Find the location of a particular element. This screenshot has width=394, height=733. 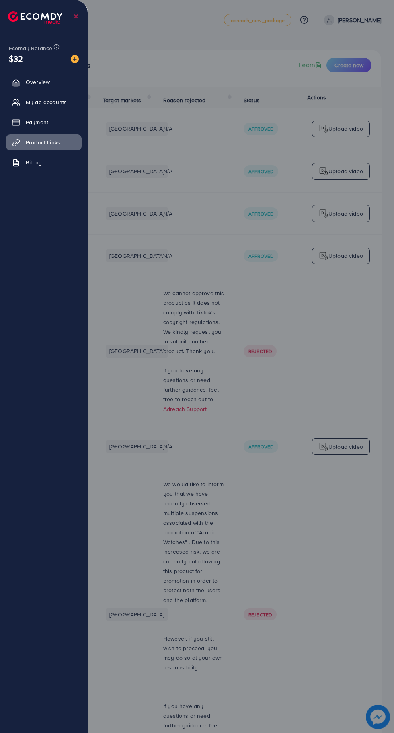

img: image is located at coordinates (75, 59).